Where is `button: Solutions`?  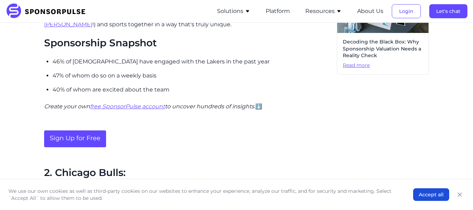
button: Solutions is located at coordinates (234, 11).